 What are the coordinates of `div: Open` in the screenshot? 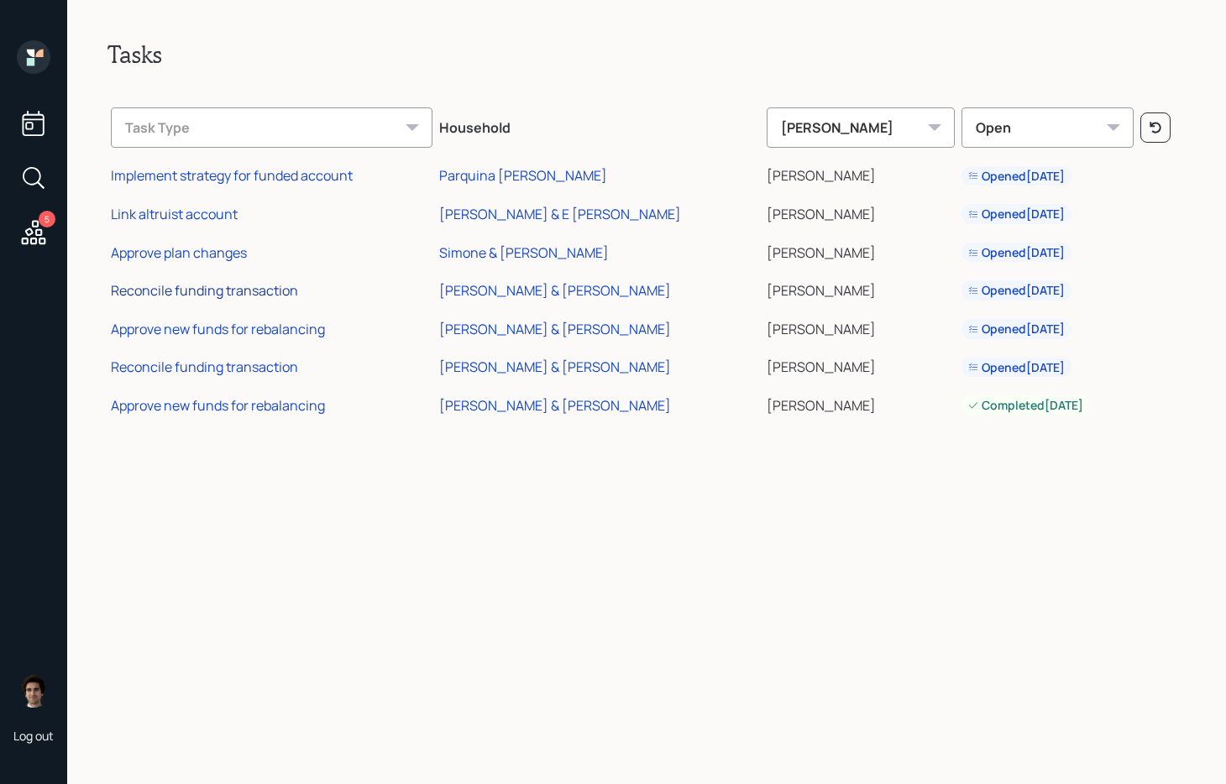 It's located at (1047, 128).